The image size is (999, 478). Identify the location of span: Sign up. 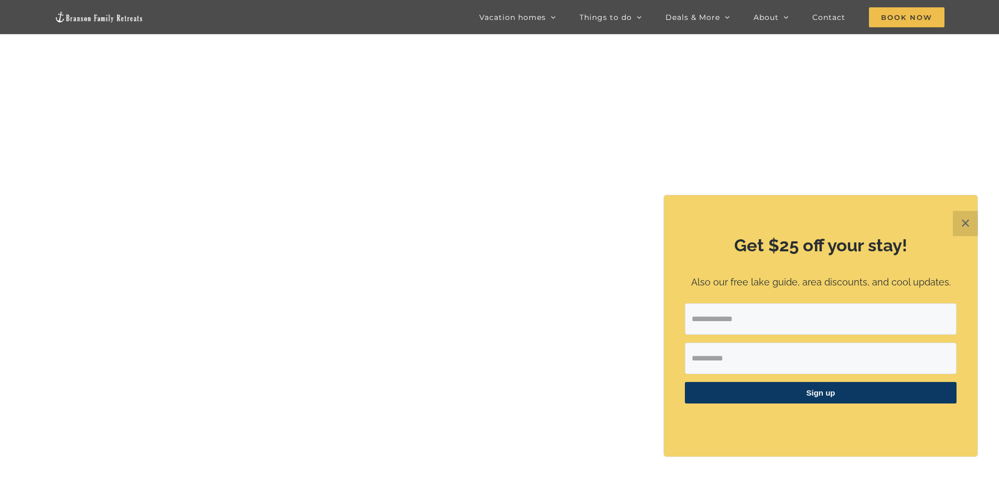
(821, 392).